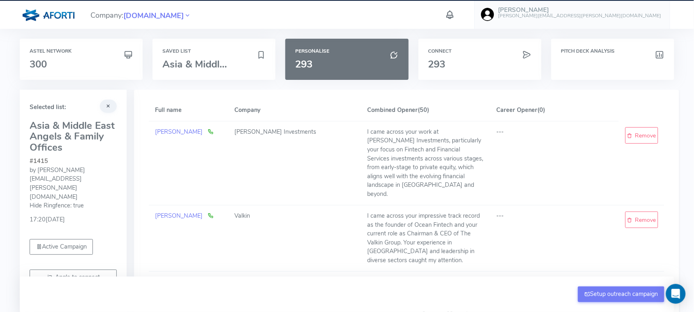 The image size is (694, 312). What do you see at coordinates (294, 110) in the screenshot?
I see `th: Company` at bounding box center [294, 110].